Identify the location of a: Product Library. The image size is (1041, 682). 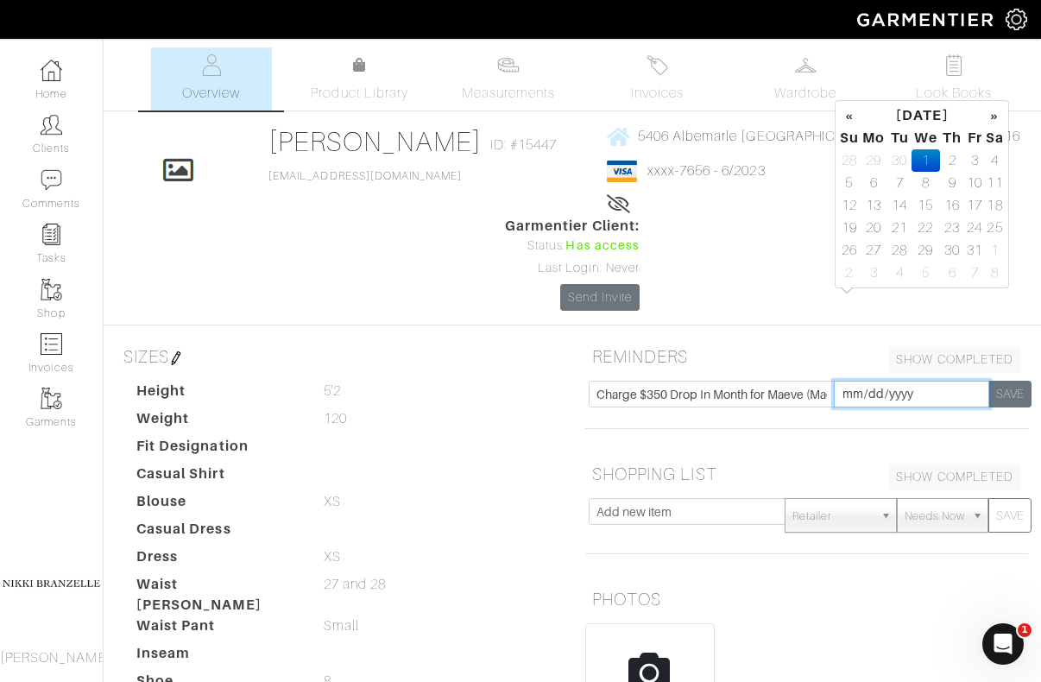
(360, 79).